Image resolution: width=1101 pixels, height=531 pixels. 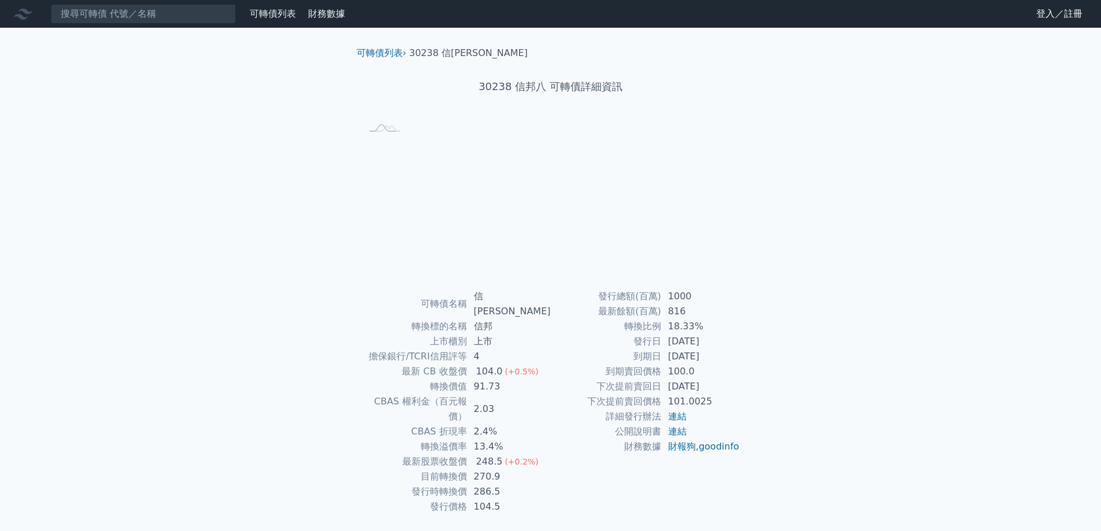 What do you see at coordinates (489, 462) in the screenshot?
I see `div: 248.5` at bounding box center [489, 462].